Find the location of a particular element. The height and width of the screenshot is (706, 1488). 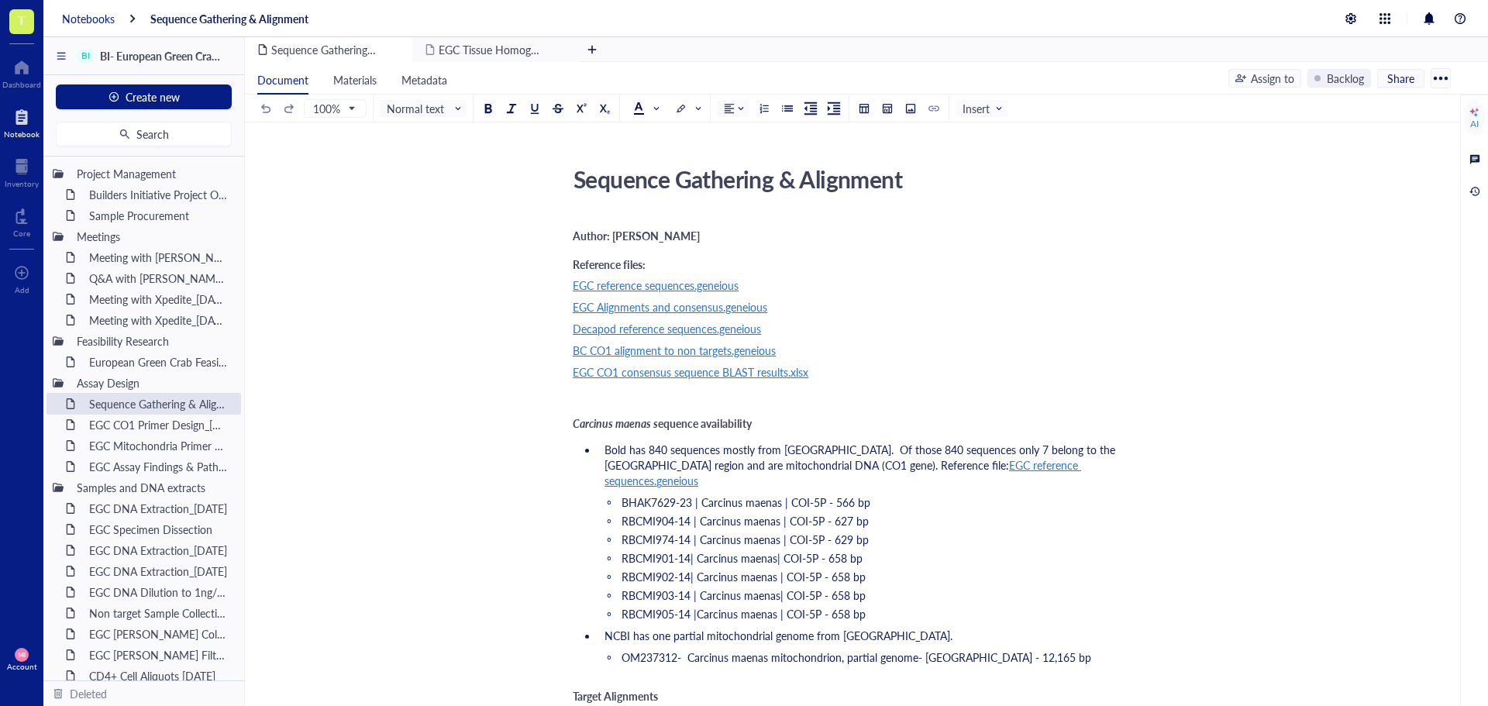

span: T is located at coordinates (22, 19).